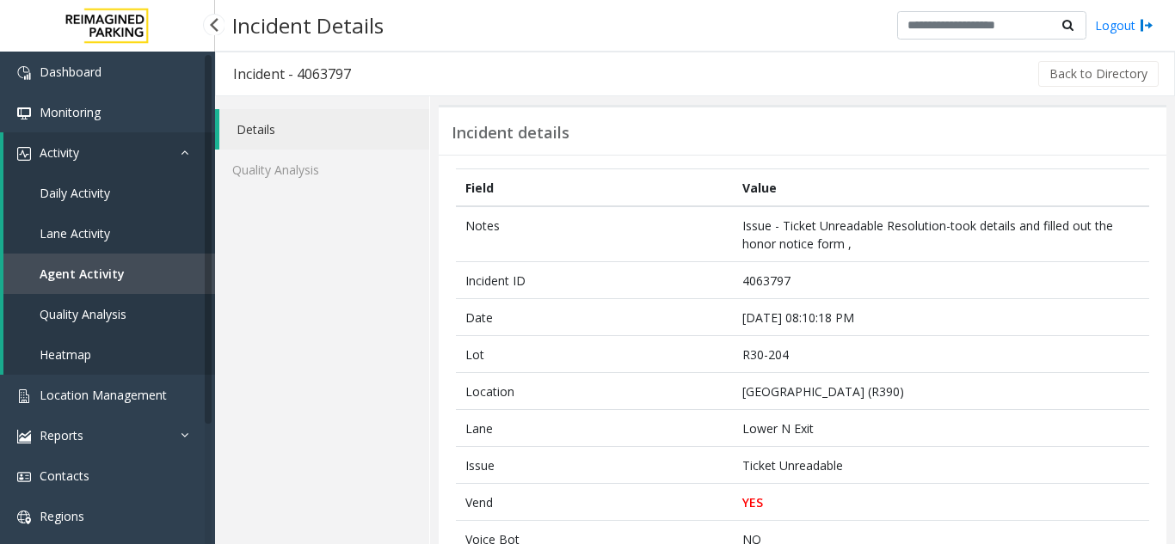 Image resolution: width=1175 pixels, height=544 pixels. Describe the element at coordinates (594, 428) in the screenshot. I see `td: Lane` at that location.